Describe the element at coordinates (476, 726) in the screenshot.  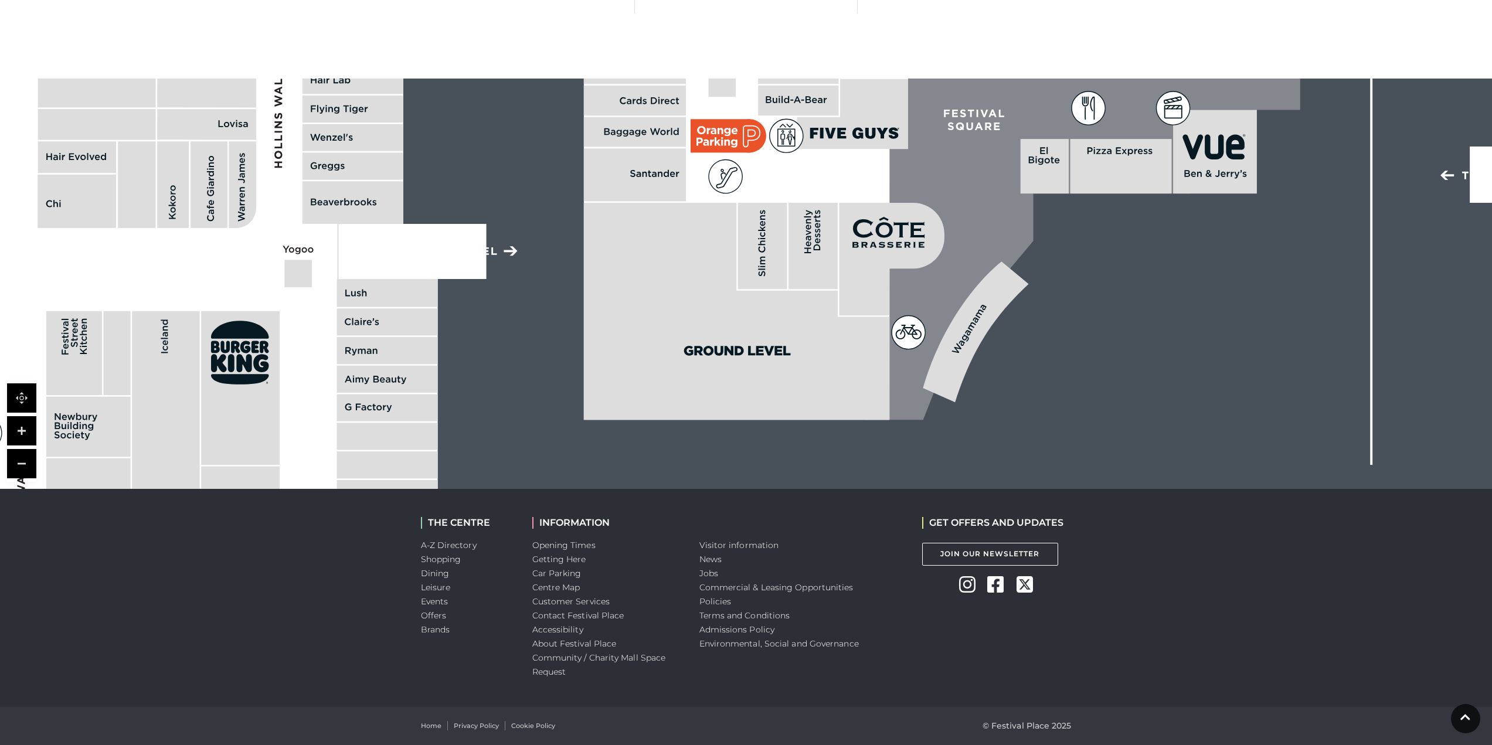
I see `a: Privacy Policy` at that location.